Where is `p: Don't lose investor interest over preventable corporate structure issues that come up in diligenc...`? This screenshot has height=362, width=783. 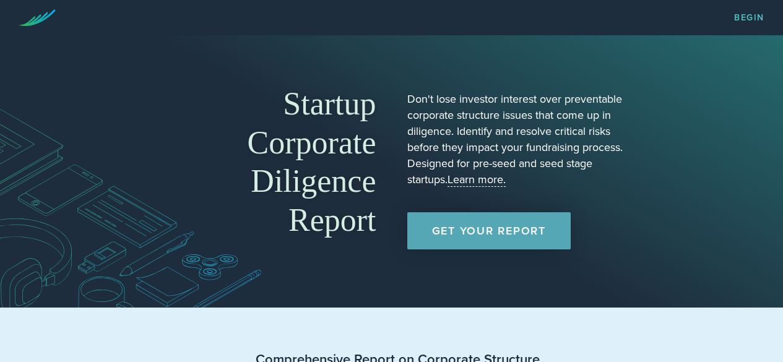 p: Don't lose investor interest over preventable corporate structure issues that come up in diligenc... is located at coordinates (517, 139).